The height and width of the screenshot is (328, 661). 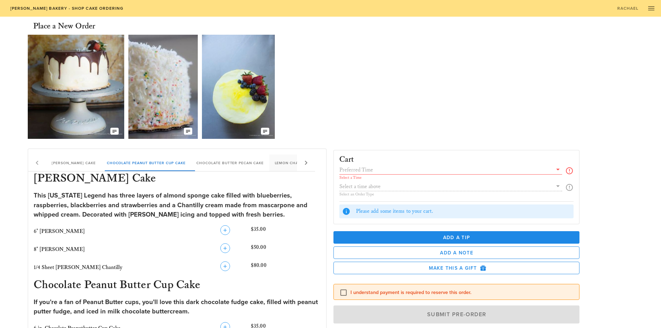 What do you see at coordinates (347, 160) in the screenshot?
I see `h3: Cart` at bounding box center [347, 160].